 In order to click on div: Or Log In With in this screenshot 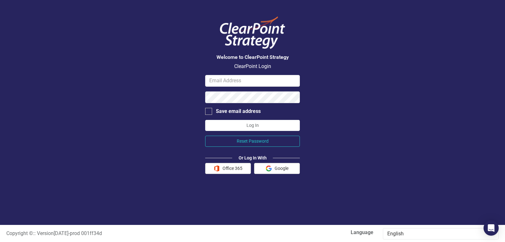, I will do `click(253, 158)`.